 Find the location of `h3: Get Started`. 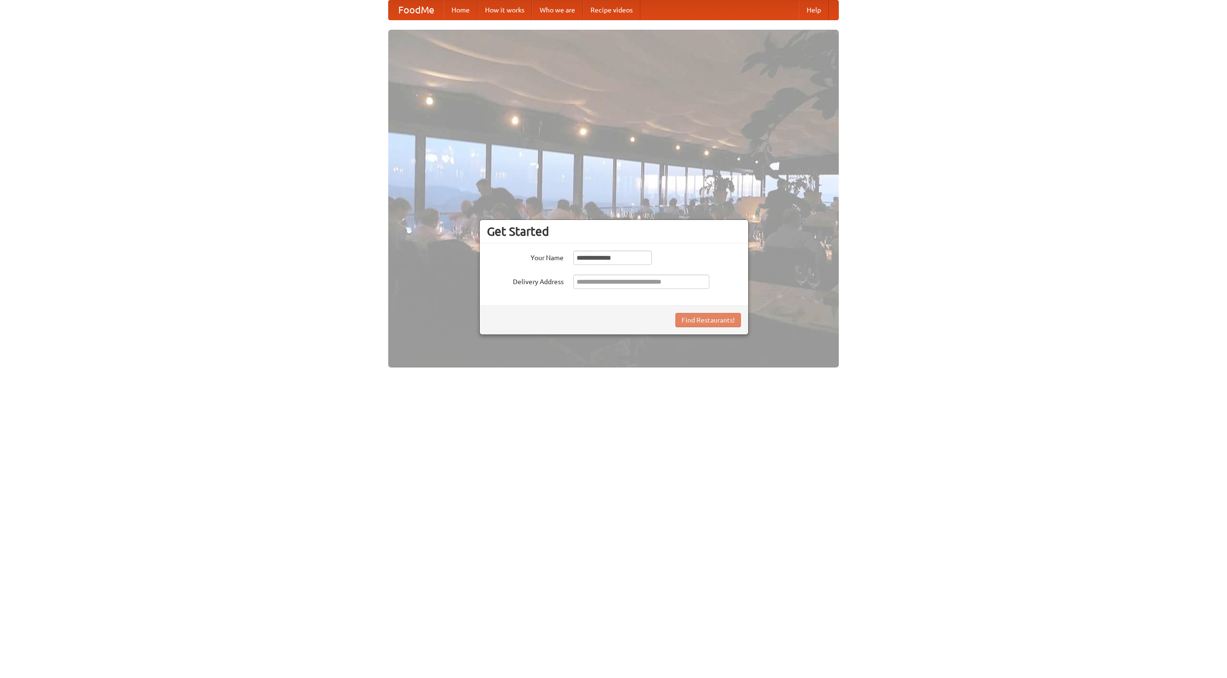

h3: Get Started is located at coordinates (614, 231).